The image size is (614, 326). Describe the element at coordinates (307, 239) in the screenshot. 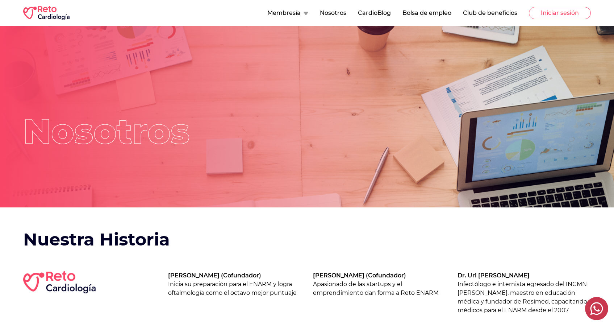

I see `h2: Nuestra Historia` at that location.